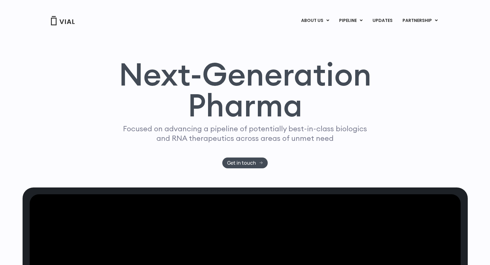 This screenshot has width=490, height=265. What do you see at coordinates (420, 21) in the screenshot?
I see `a: PARTNERSHIPMenu Toggle` at bounding box center [420, 21].